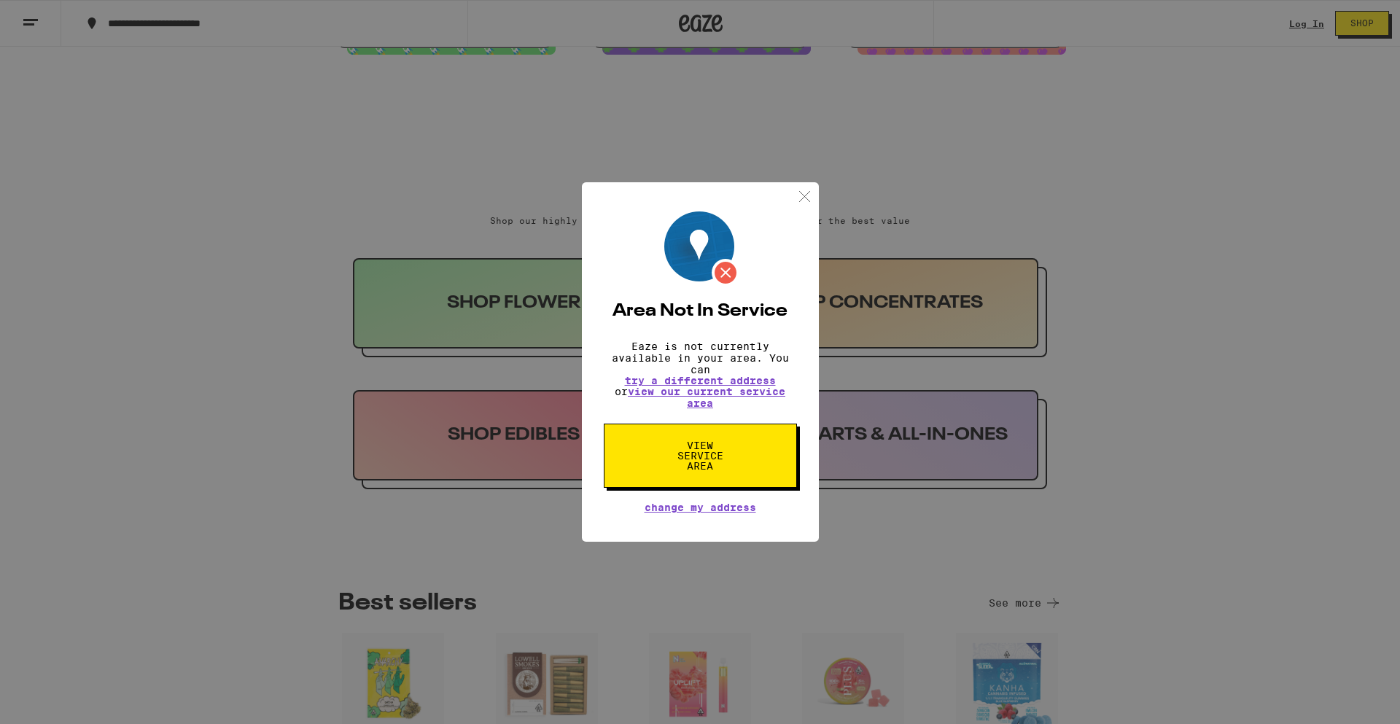 Image resolution: width=1400 pixels, height=724 pixels. I want to click on img: Location, so click(701, 249).